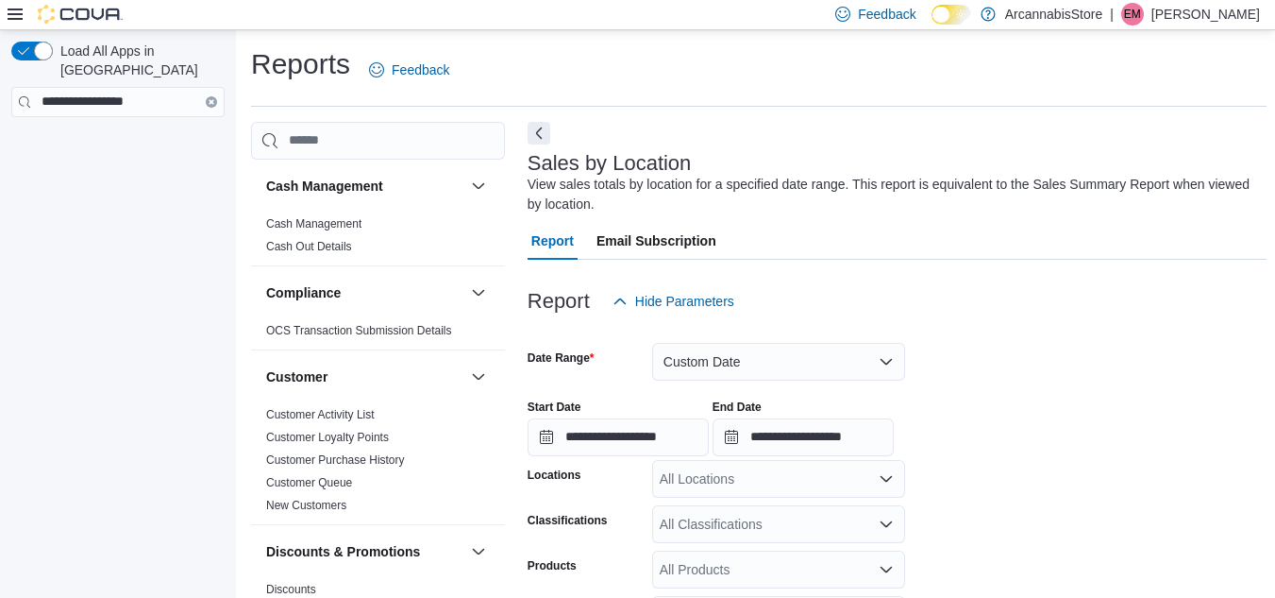 The width and height of the screenshot is (1275, 598). Describe the element at coordinates (656, 241) in the screenshot. I see `span: Email Subscription` at that location.